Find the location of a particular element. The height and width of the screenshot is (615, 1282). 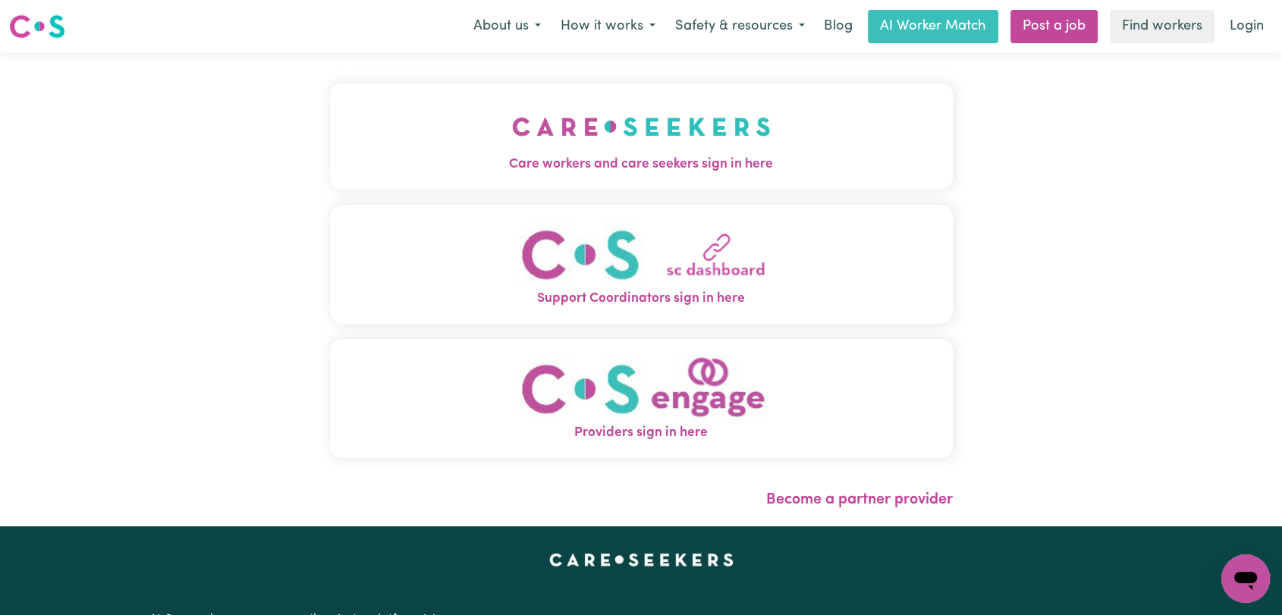

a: Careseekers home page is located at coordinates (641, 560).